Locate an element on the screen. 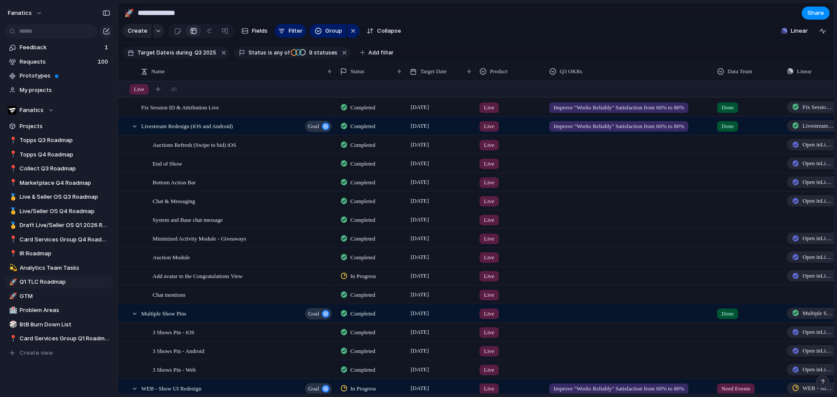 This screenshot has width=837, height=397. a: 📍Marketplace Q4 Roadmap is located at coordinates (59, 183).